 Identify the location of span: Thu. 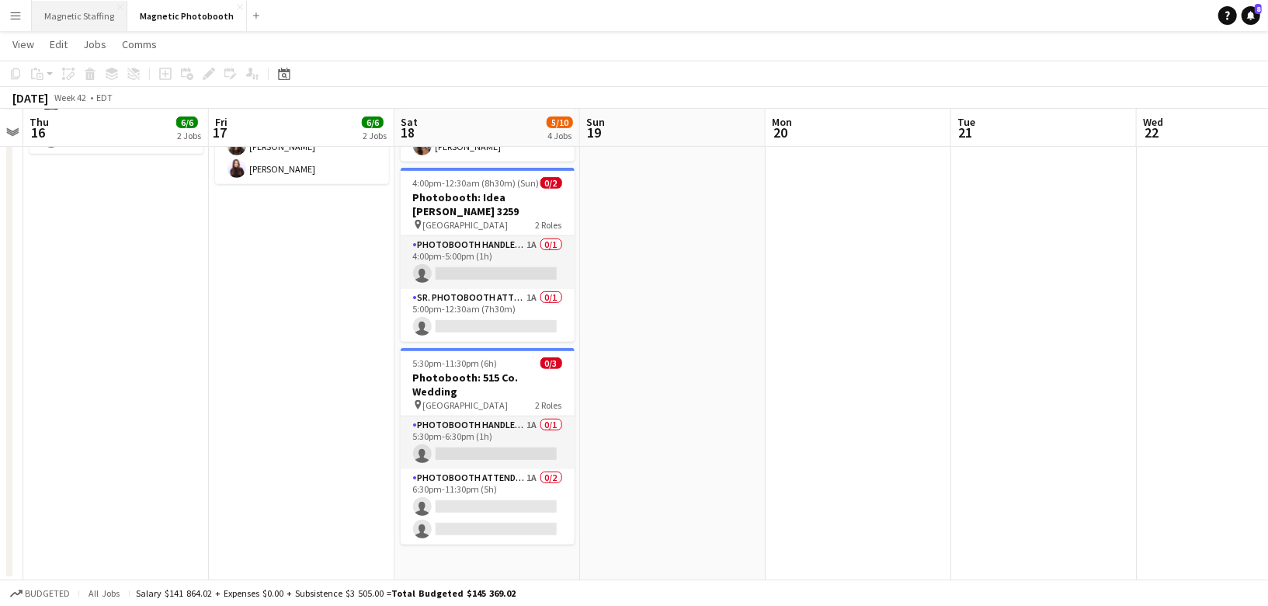
(39, 122).